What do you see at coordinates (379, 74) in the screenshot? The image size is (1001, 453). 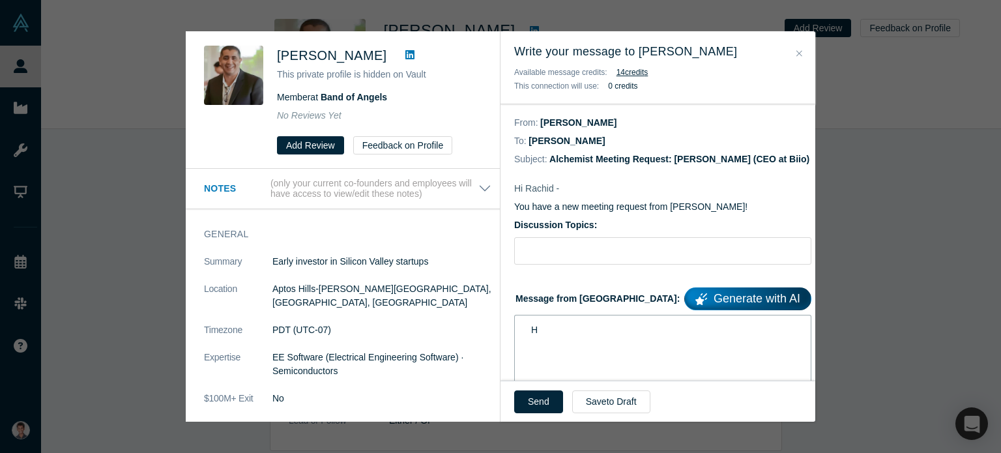 I see `p: This private profile is hidden on Vault` at bounding box center [379, 74].